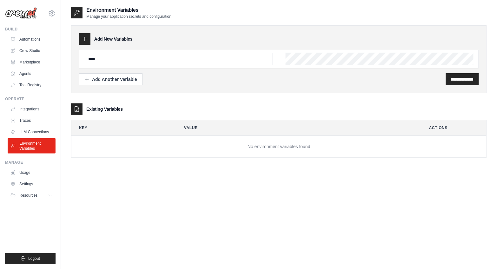 The height and width of the screenshot is (269, 497). I want to click on h3: Existing Variables, so click(104, 109).